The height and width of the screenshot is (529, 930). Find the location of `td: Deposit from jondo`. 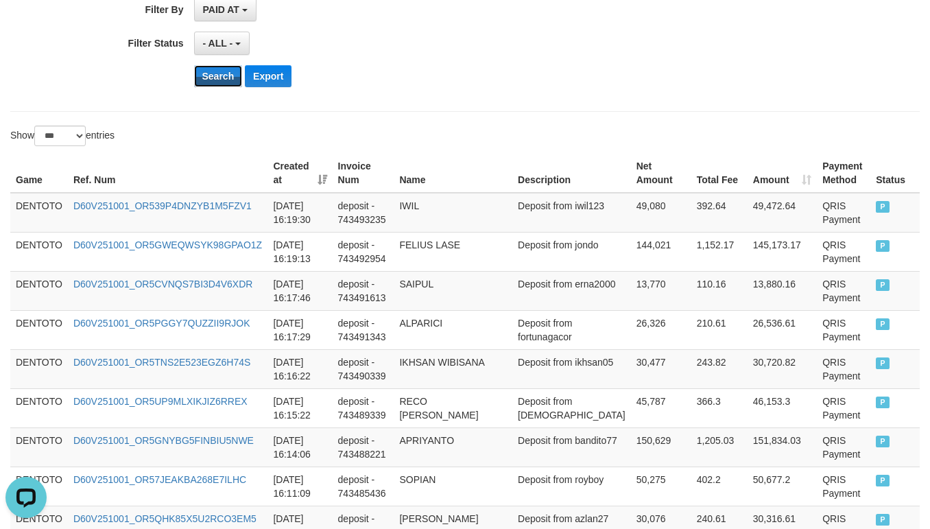

td: Deposit from jondo is located at coordinates (571, 251).